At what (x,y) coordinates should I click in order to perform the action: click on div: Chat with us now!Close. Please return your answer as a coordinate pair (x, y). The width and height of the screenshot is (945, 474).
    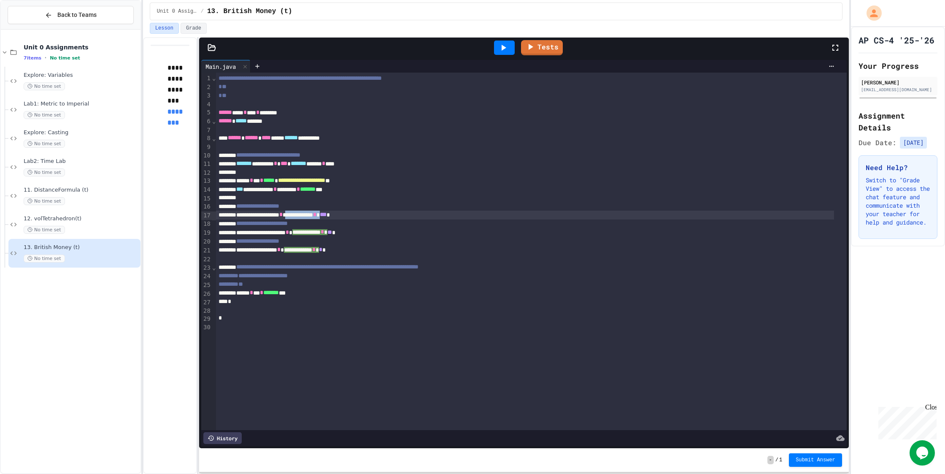
    Looking at the image, I should click on (31, 28).